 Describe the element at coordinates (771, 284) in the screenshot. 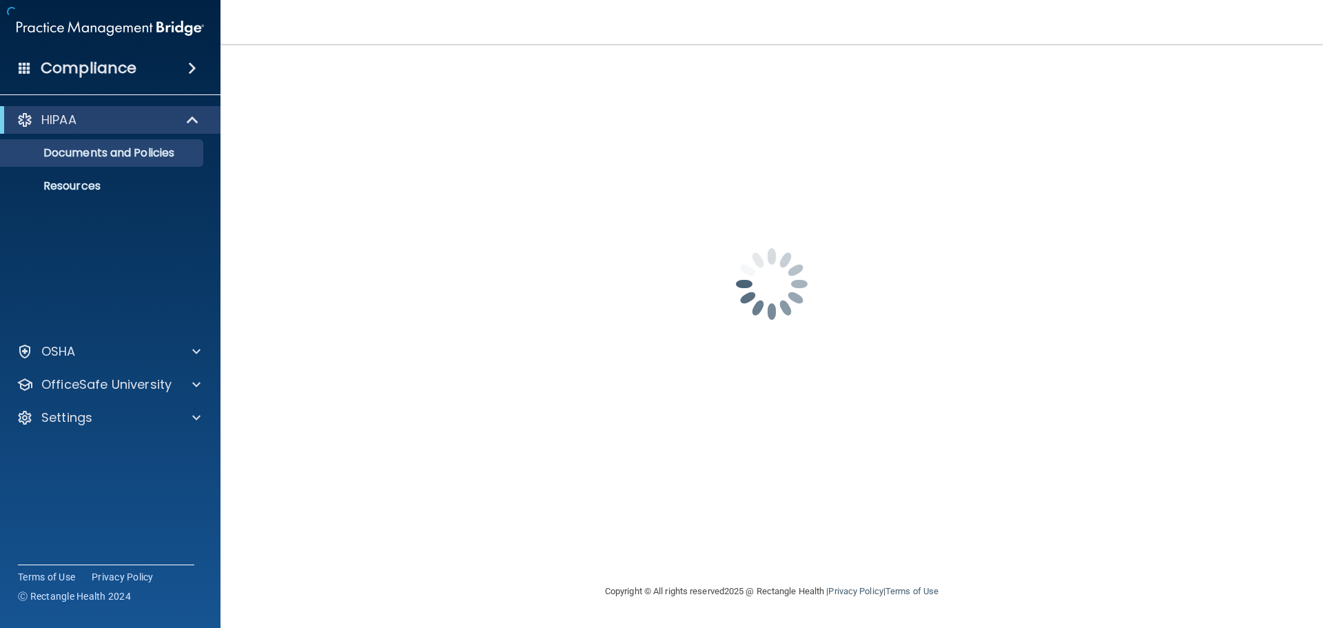

I see `img: spinner.e123f6fc.gif` at that location.